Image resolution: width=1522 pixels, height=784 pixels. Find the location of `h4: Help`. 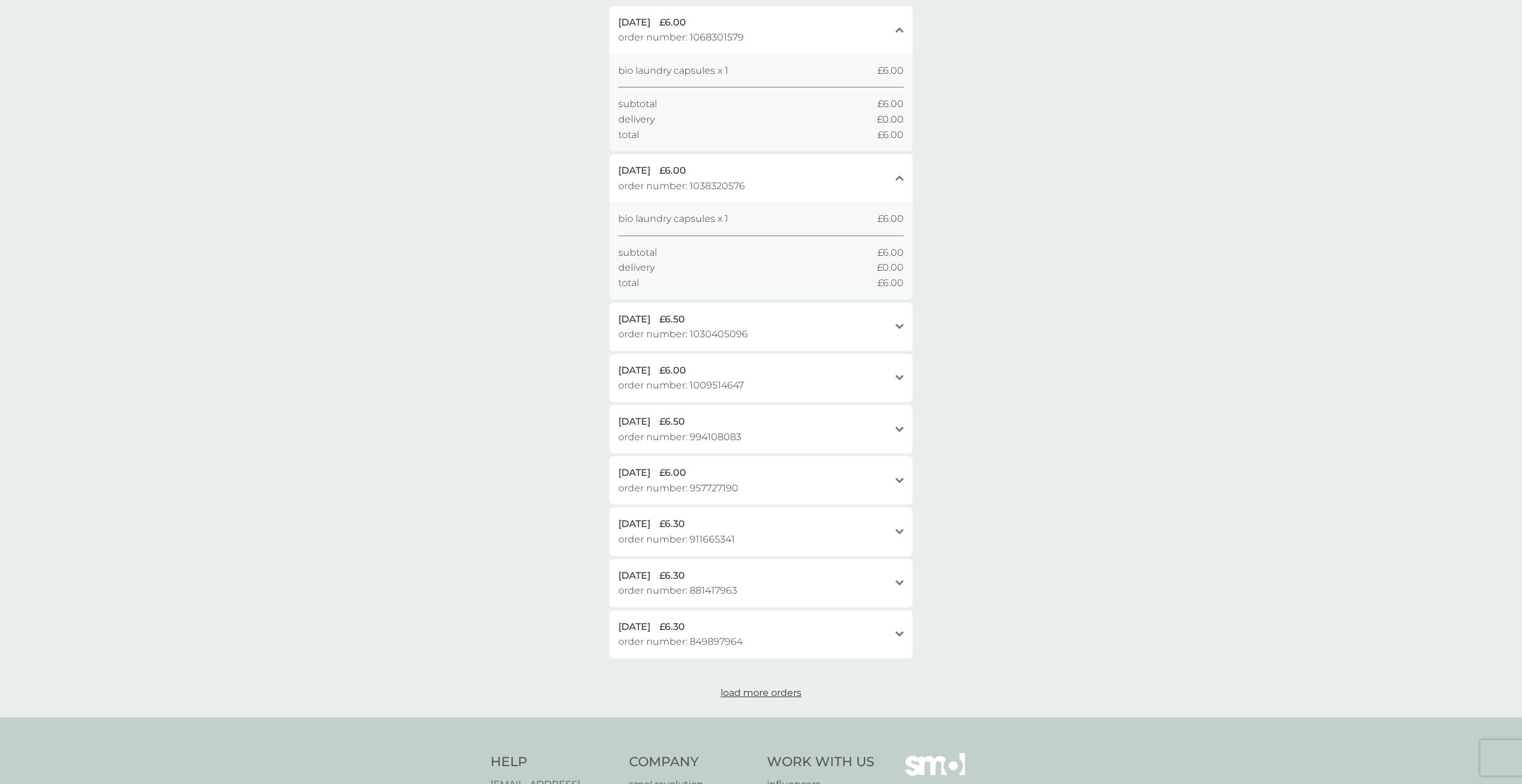

h4: Help is located at coordinates (553, 761).